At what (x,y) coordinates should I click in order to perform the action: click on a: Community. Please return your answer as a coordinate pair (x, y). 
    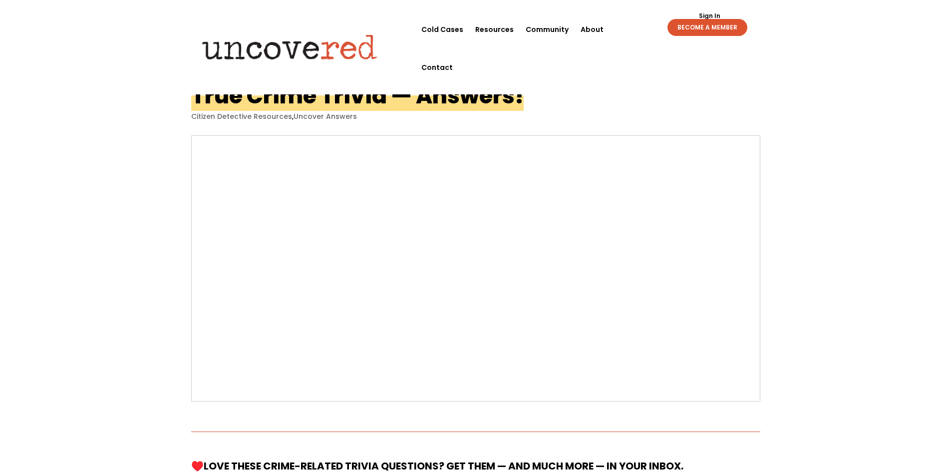
    Looking at the image, I should click on (547, 29).